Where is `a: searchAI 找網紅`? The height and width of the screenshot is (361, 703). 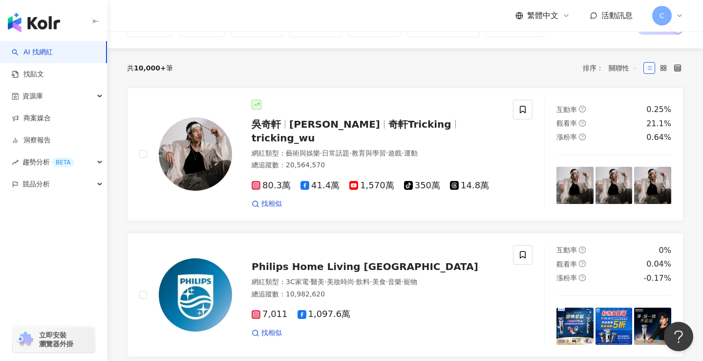
a: searchAI 找網紅 is located at coordinates (32, 52).